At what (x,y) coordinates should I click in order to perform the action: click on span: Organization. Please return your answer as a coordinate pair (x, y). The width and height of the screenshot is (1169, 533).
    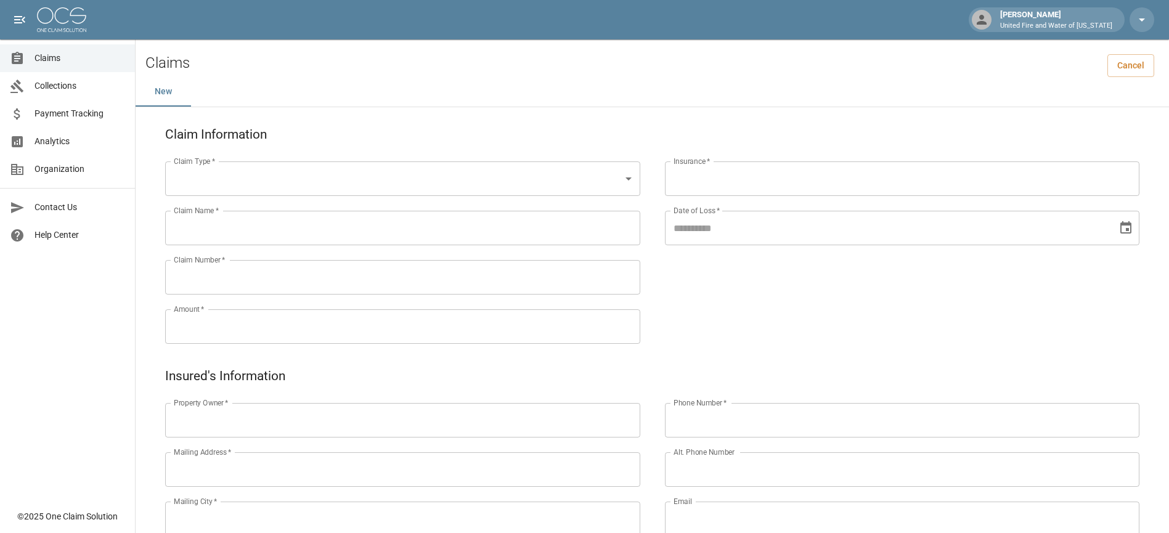
    Looking at the image, I should click on (80, 169).